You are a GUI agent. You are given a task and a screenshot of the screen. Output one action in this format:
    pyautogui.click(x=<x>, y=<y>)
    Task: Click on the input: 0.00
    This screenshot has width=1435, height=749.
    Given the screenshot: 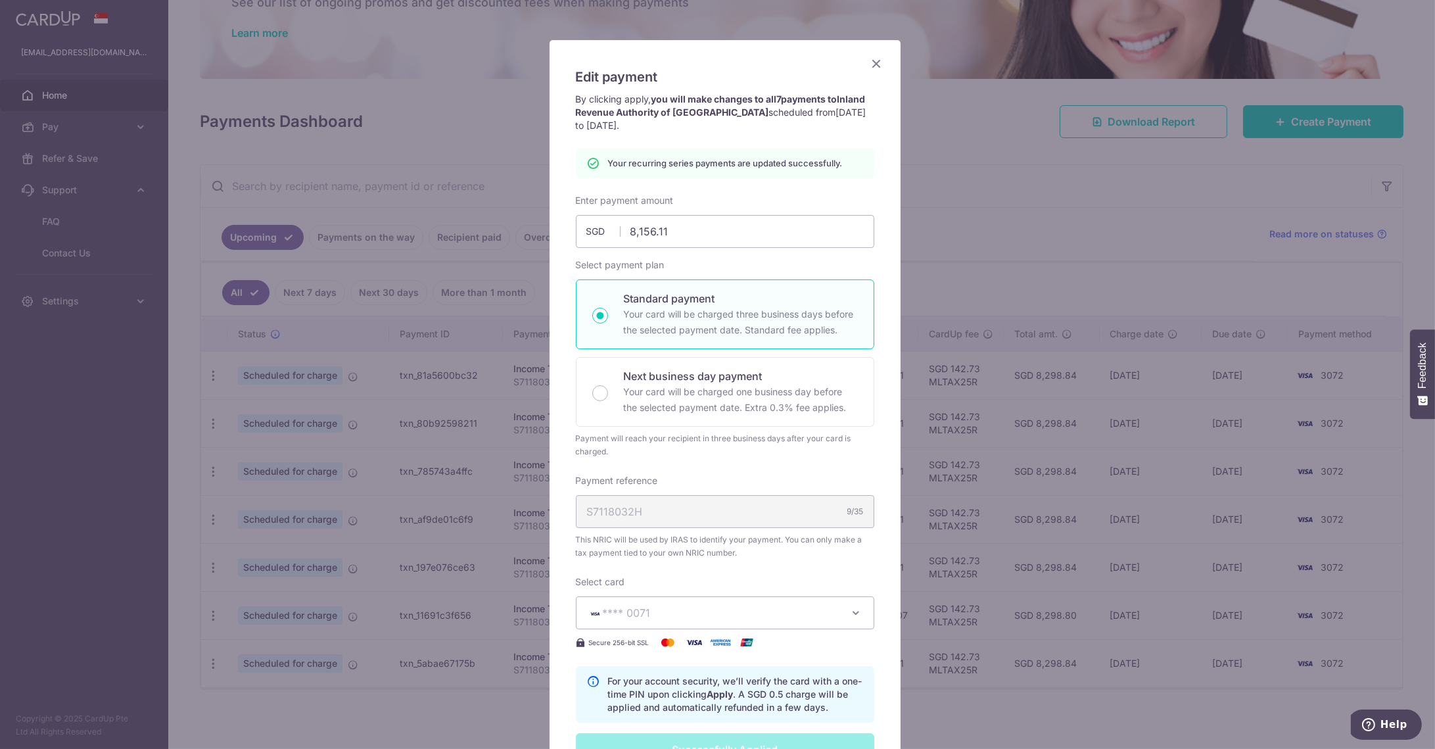 What is the action you would take?
    pyautogui.click(x=725, y=231)
    